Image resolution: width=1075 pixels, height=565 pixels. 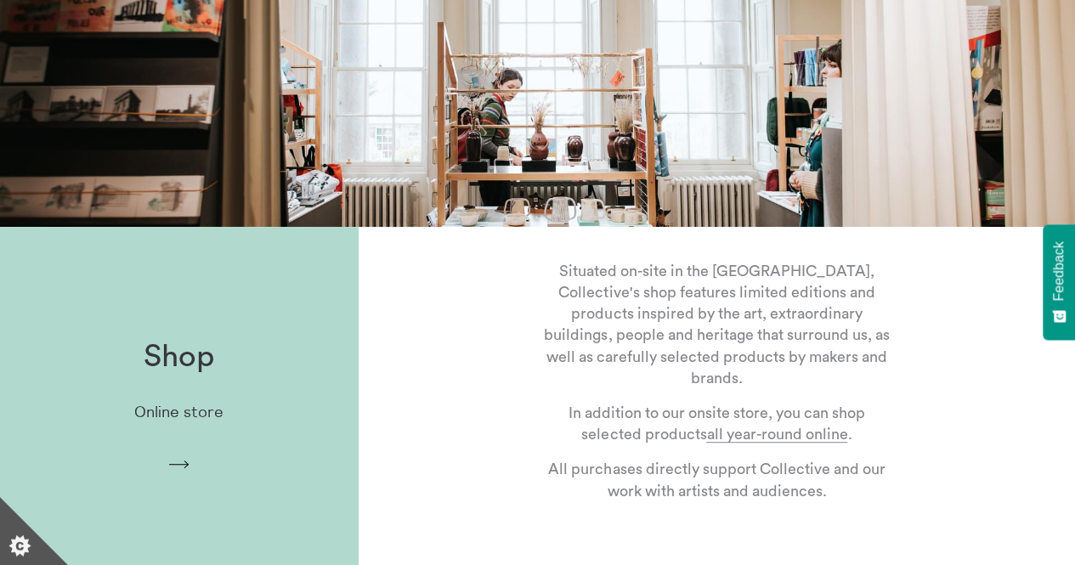 What do you see at coordinates (716, 480) in the screenshot?
I see `p: All purchases directly support Collective and our work with artists and audiences.` at bounding box center [716, 480].